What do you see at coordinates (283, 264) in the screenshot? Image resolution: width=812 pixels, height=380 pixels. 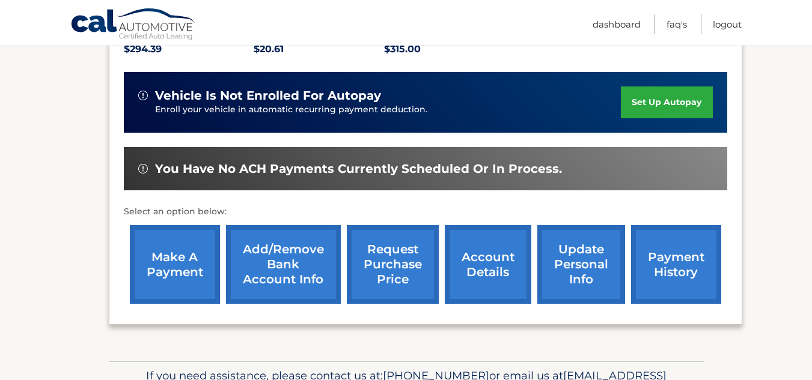 I see `a: Add/Remove bank account info` at bounding box center [283, 264].